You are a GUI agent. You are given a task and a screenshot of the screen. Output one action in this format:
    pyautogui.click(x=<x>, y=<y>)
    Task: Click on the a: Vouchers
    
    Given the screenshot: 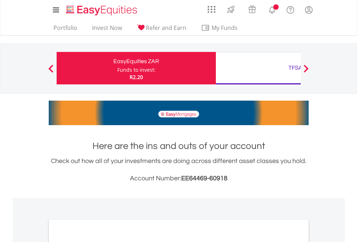 What is the action you would take?
    pyautogui.click(x=252, y=8)
    